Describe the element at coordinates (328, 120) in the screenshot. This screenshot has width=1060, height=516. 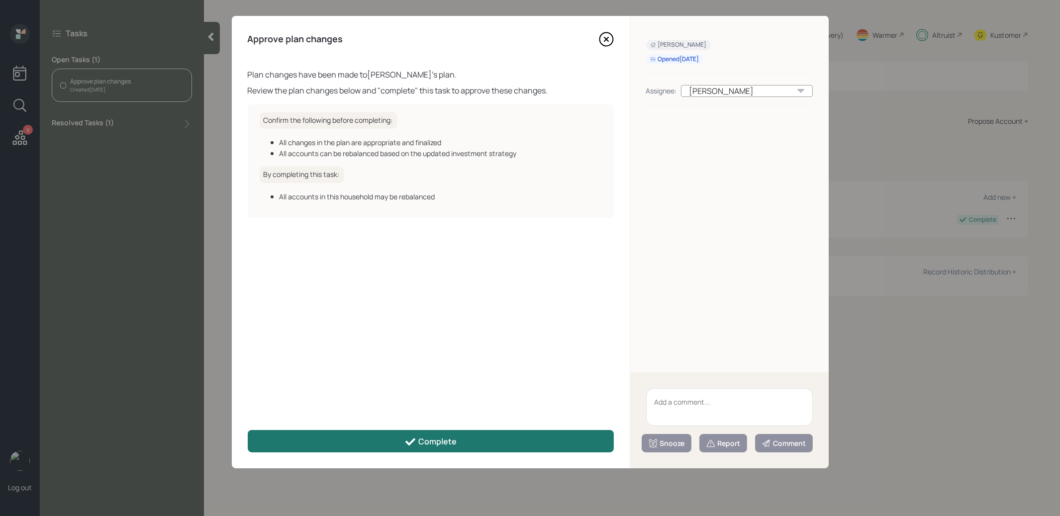
I see `h6: Confirm the following before completing:` at that location.